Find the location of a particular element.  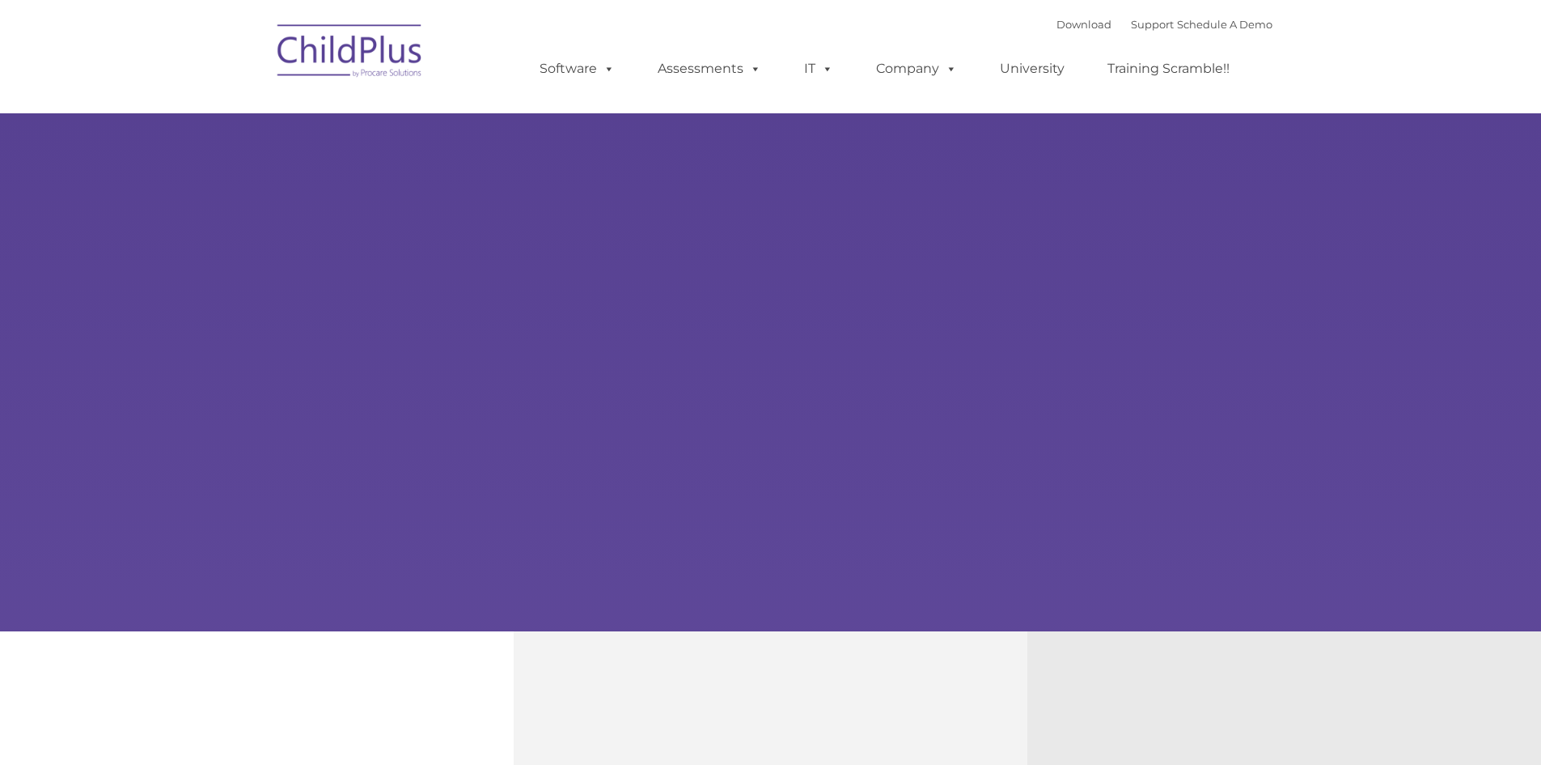

a: Training Scramble!! is located at coordinates (1168, 69).